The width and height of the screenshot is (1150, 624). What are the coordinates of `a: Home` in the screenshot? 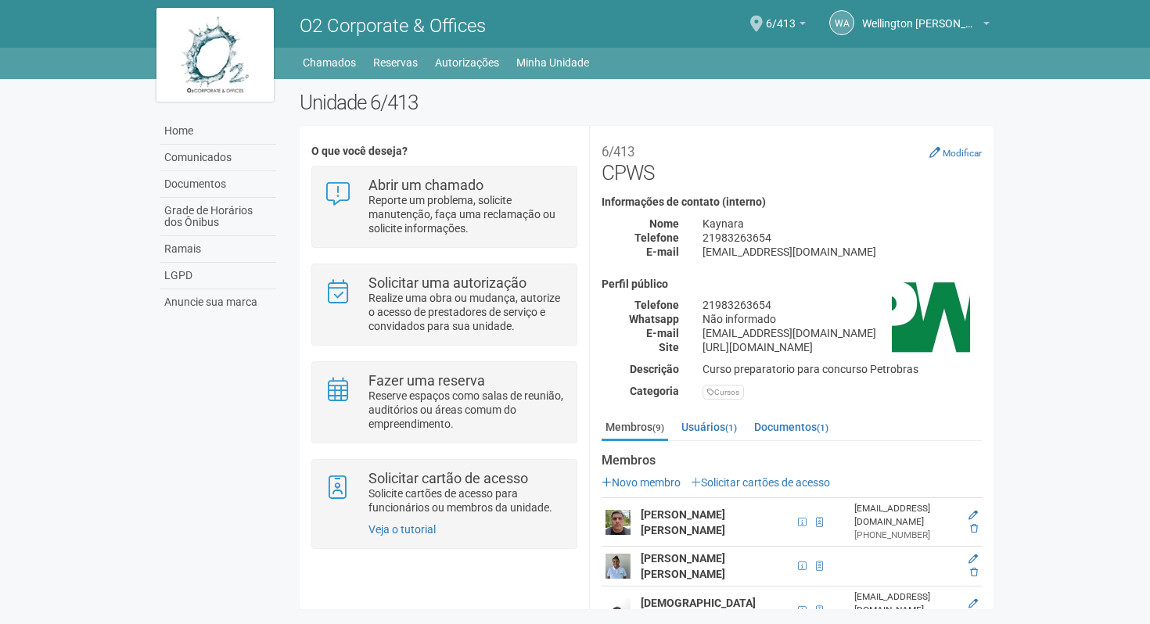 It's located at (218, 131).